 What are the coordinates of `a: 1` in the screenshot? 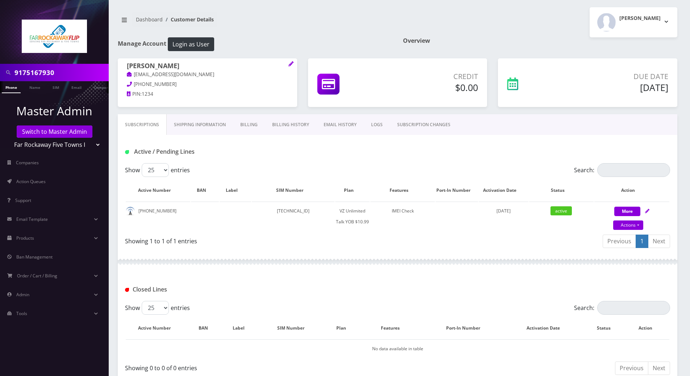 It's located at (641, 241).